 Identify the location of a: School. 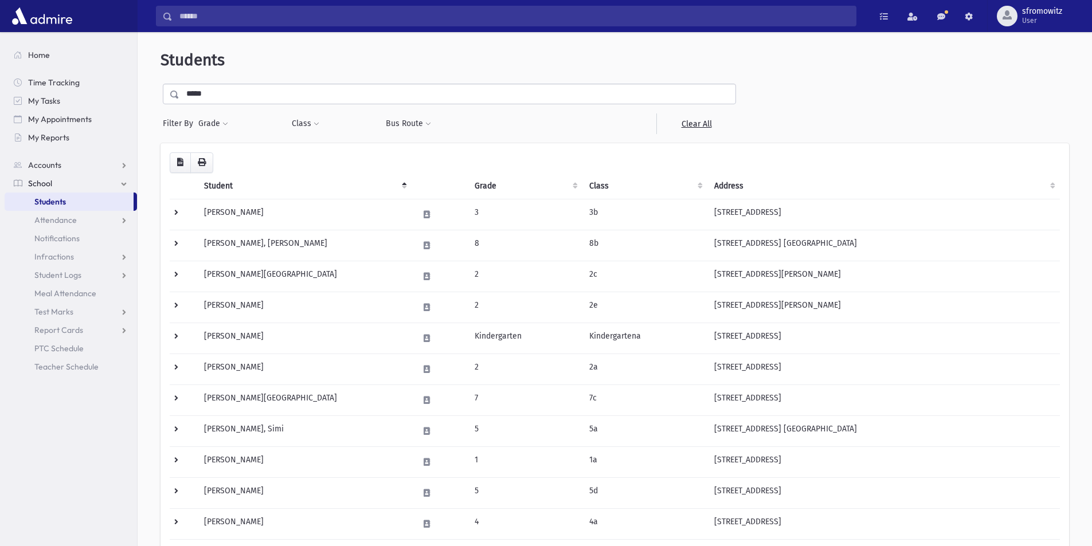
(71, 183).